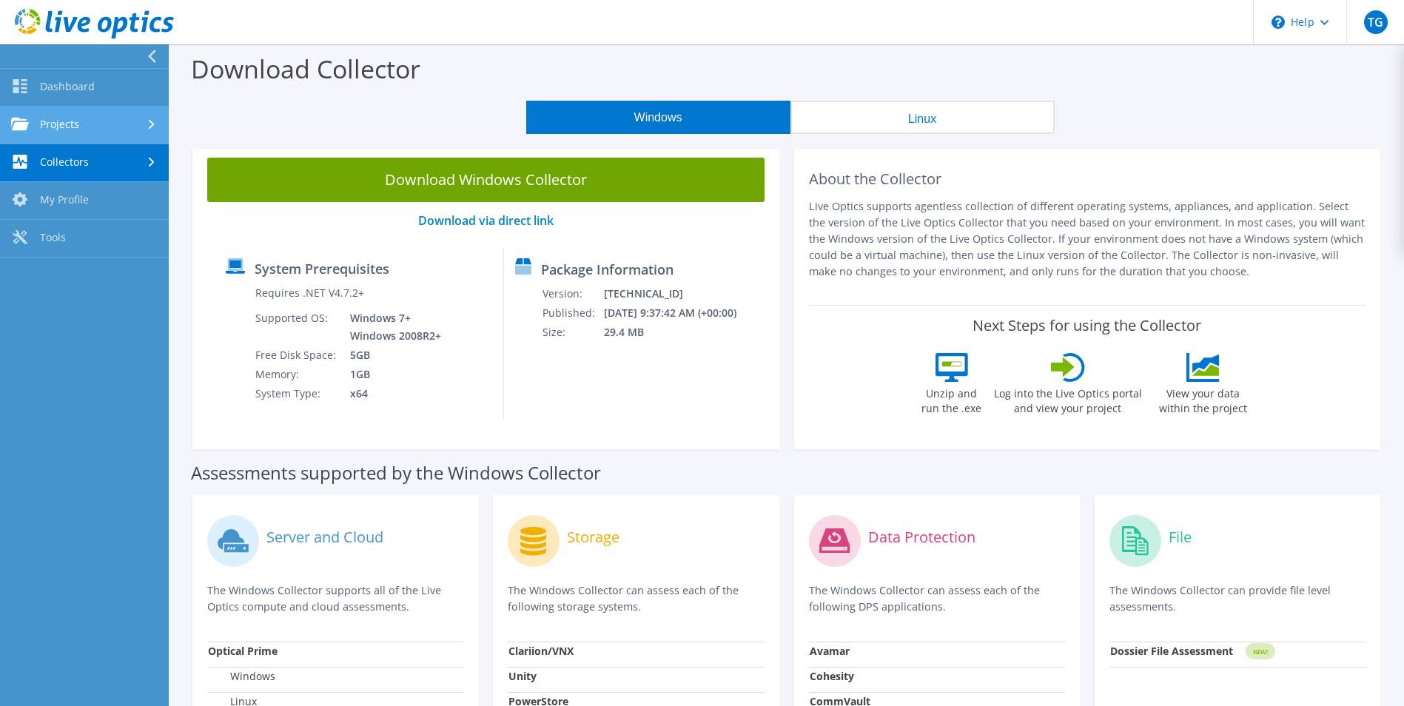  I want to click on label: Windows, so click(241, 676).